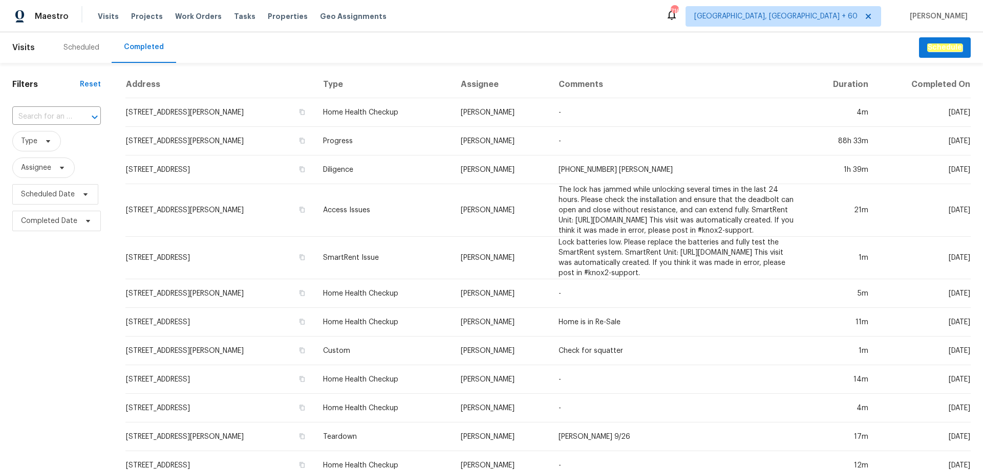  What do you see at coordinates (383, 437) in the screenshot?
I see `td: Teardown` at bounding box center [383, 437].